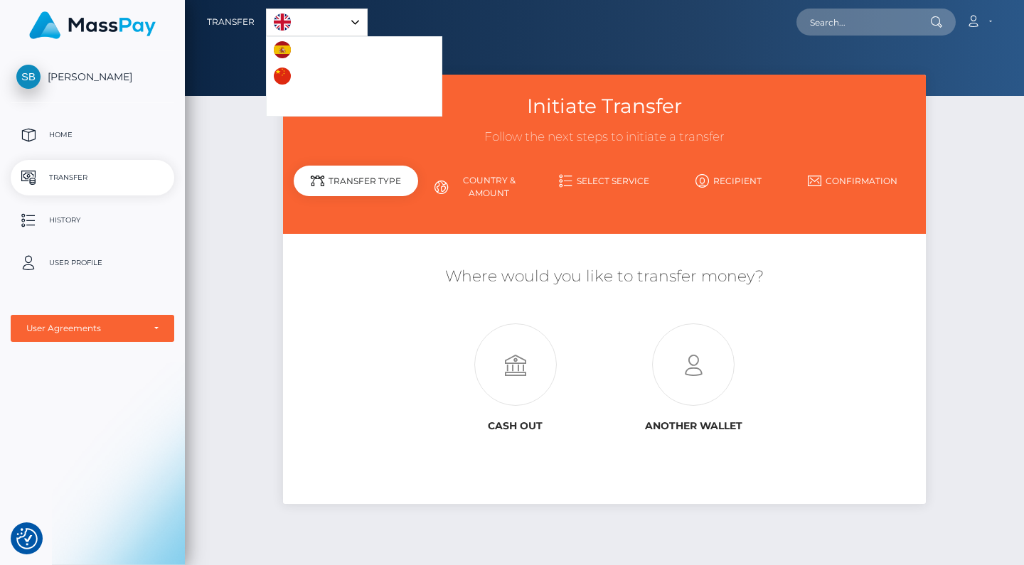 Image resolution: width=1024 pixels, height=565 pixels. What do you see at coordinates (92, 220) in the screenshot?
I see `a: History` at bounding box center [92, 220].